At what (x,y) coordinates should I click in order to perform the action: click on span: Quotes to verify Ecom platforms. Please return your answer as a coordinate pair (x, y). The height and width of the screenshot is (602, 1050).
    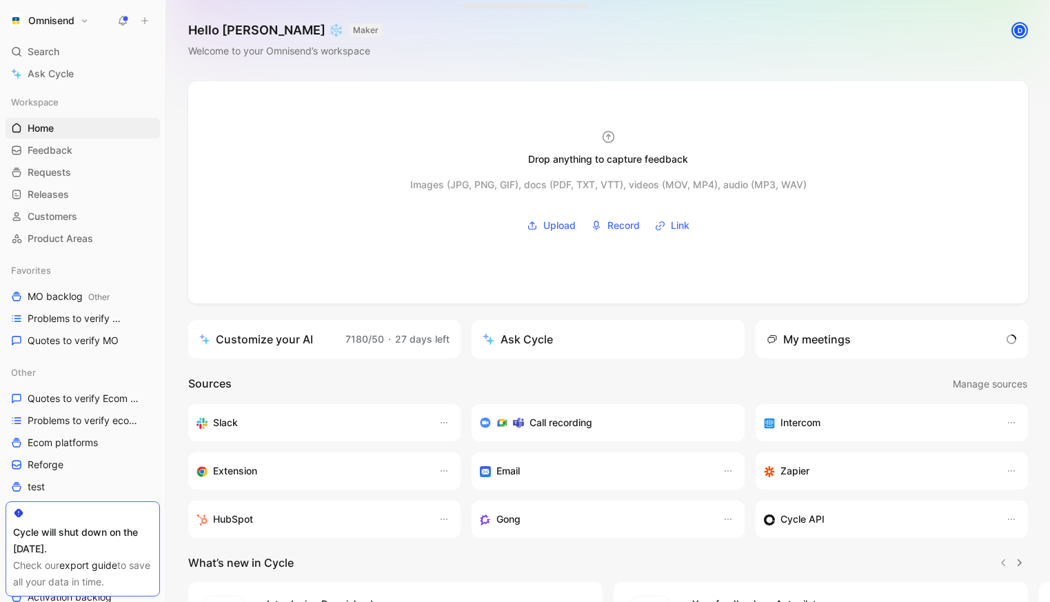
    Looking at the image, I should click on (85, 398).